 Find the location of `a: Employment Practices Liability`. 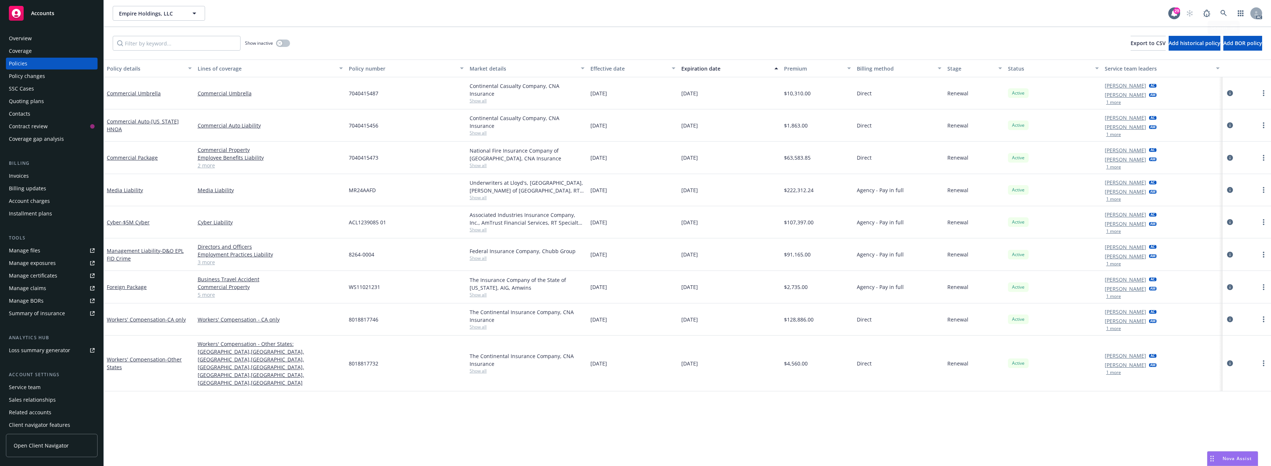

a: Employment Practices Liability is located at coordinates (270, 254).